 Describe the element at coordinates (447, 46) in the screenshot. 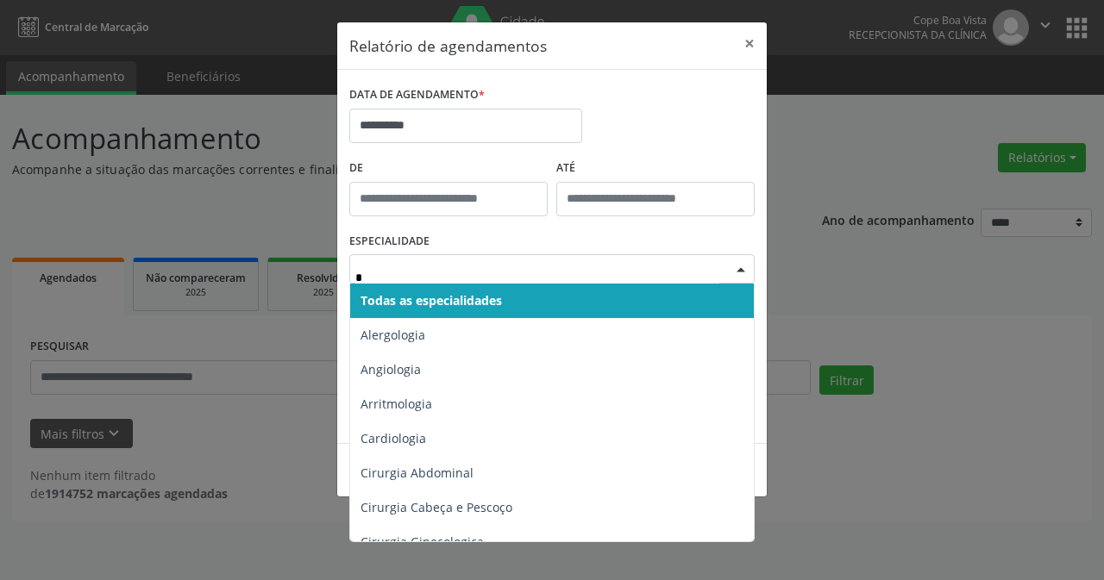

I see `h5: Relatório de agendamentos` at that location.